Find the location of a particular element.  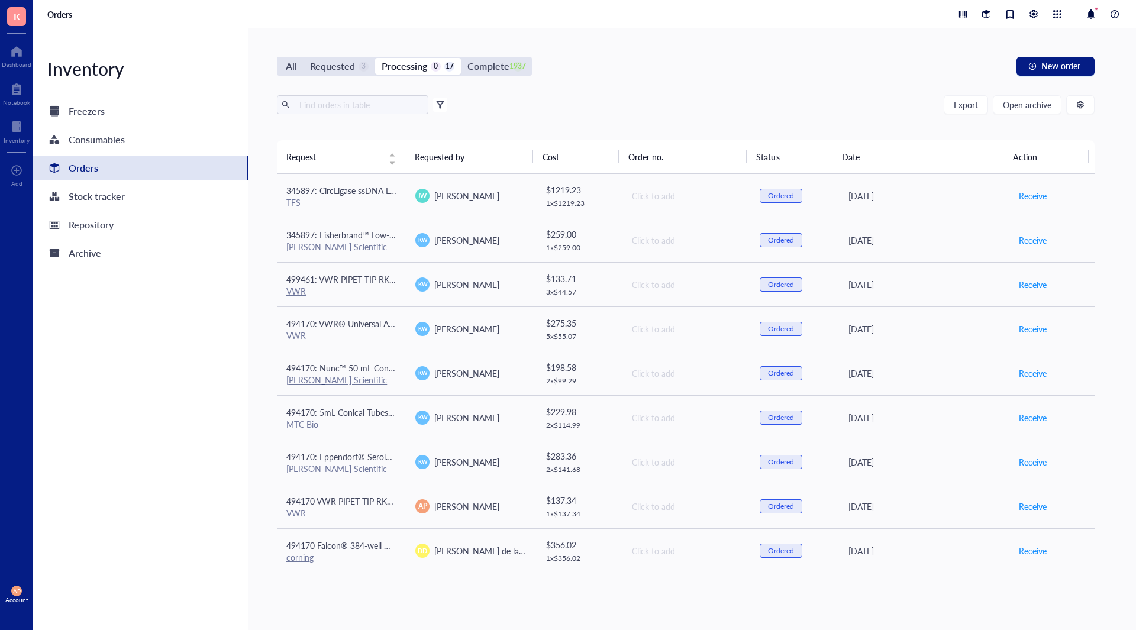

span: 494170: Eppendorf® Serological Pipets, Eppendorf® Serological Pipets, Capacity=25 mL, Color Code=... is located at coordinates (597, 457).